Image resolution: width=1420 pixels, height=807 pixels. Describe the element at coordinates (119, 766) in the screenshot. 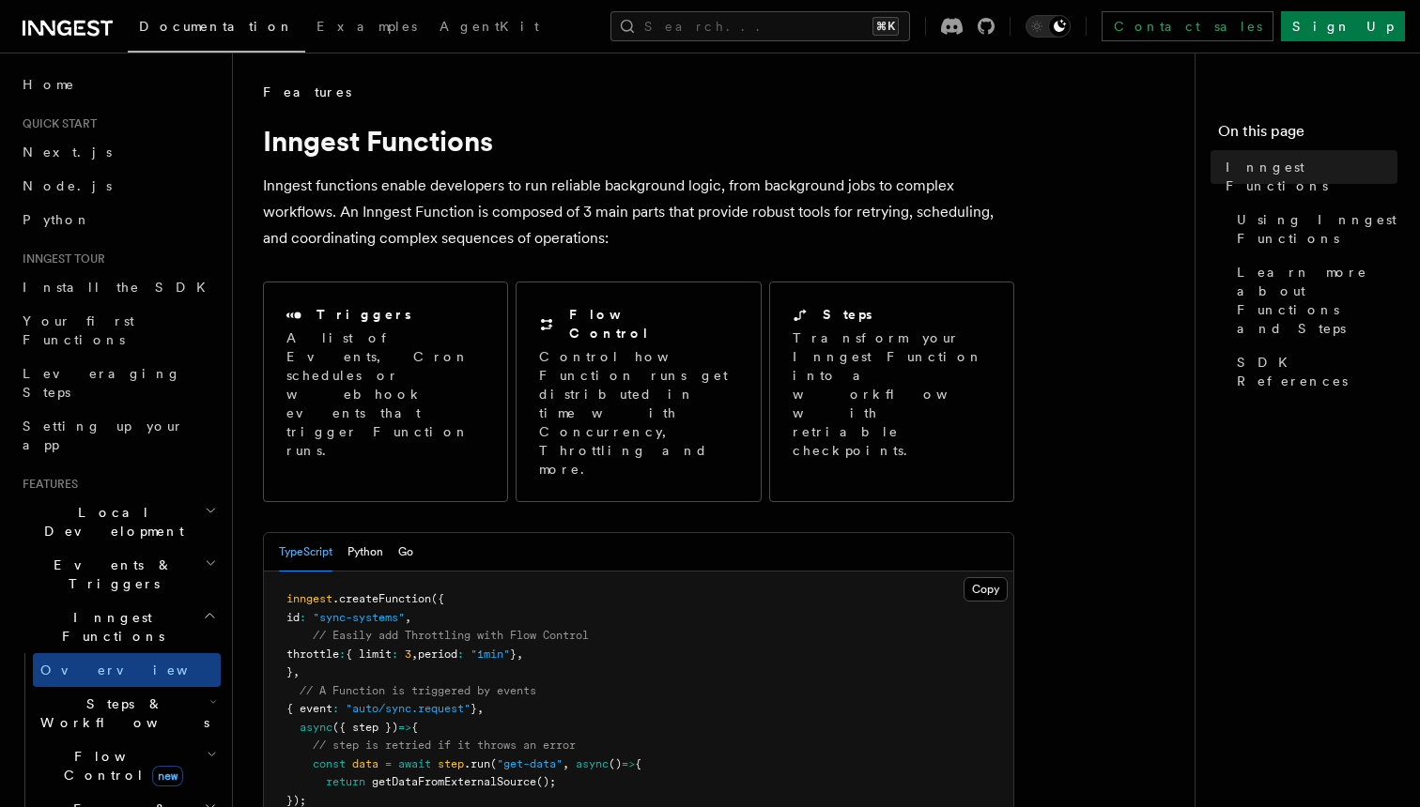

I see `span: Flow Control` at that location.